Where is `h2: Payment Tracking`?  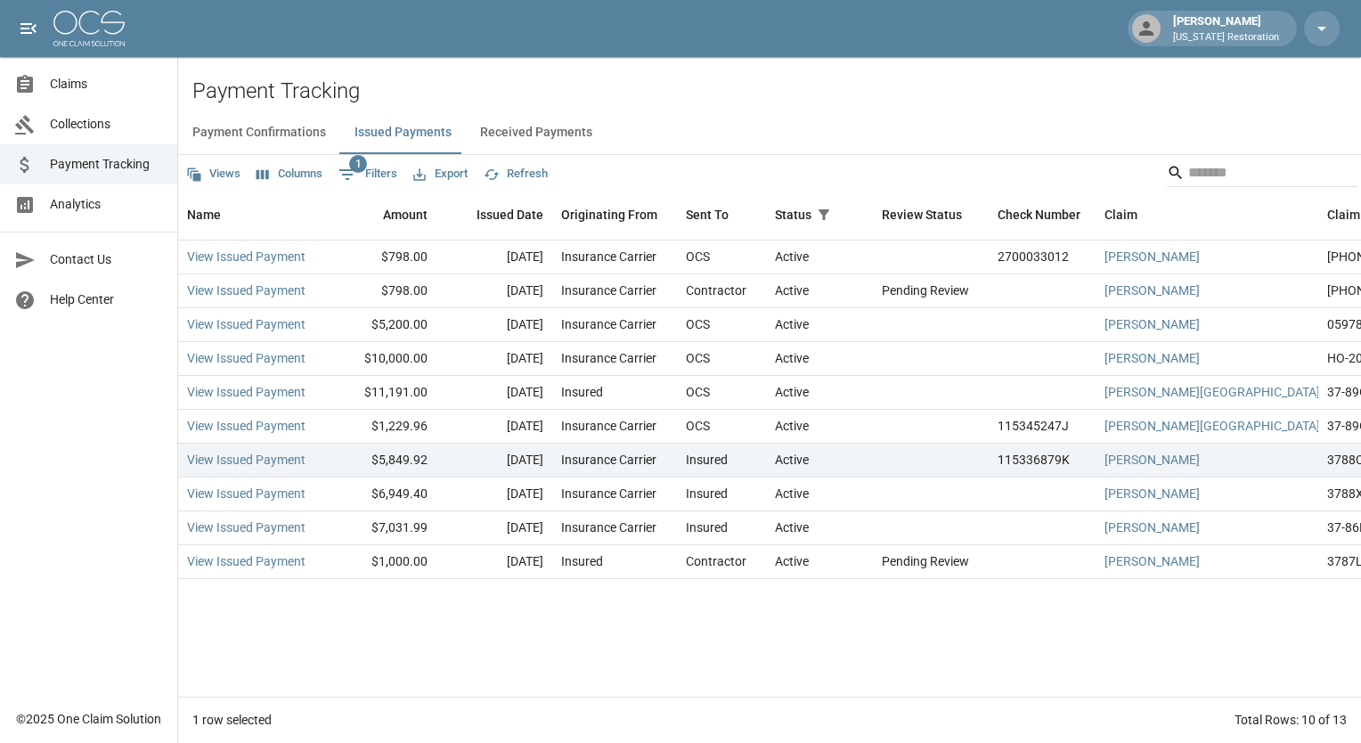 h2: Payment Tracking is located at coordinates (777, 91).